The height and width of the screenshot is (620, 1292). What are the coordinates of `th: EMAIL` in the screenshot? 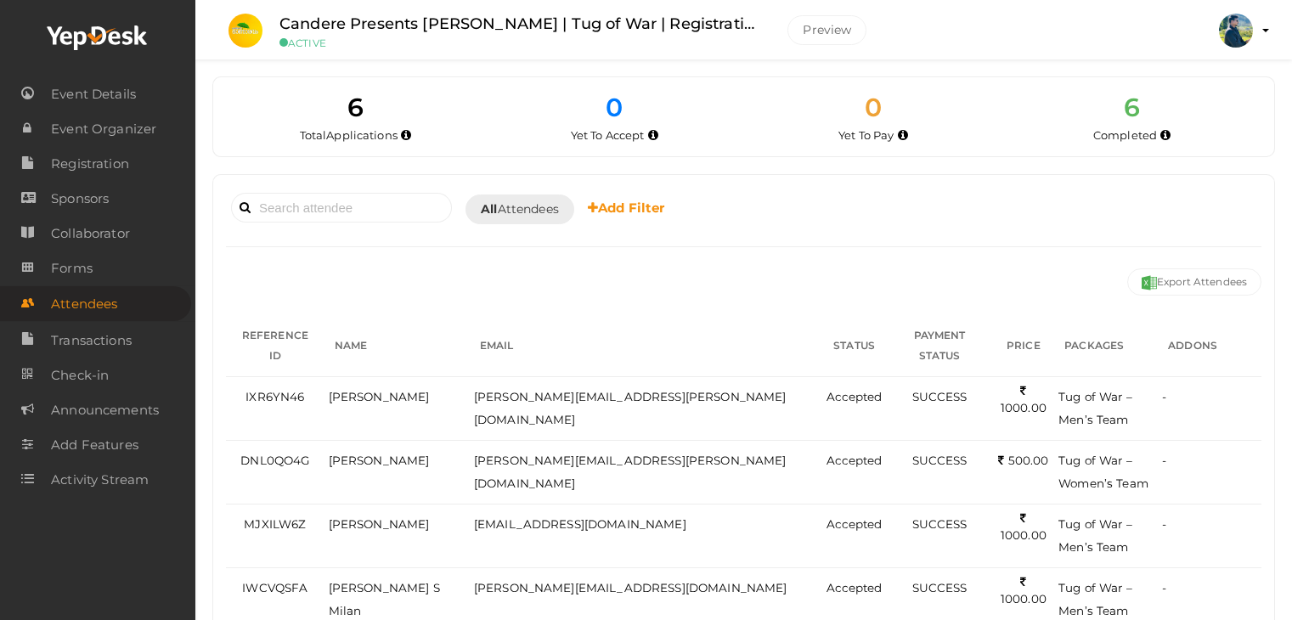 It's located at (646, 346).